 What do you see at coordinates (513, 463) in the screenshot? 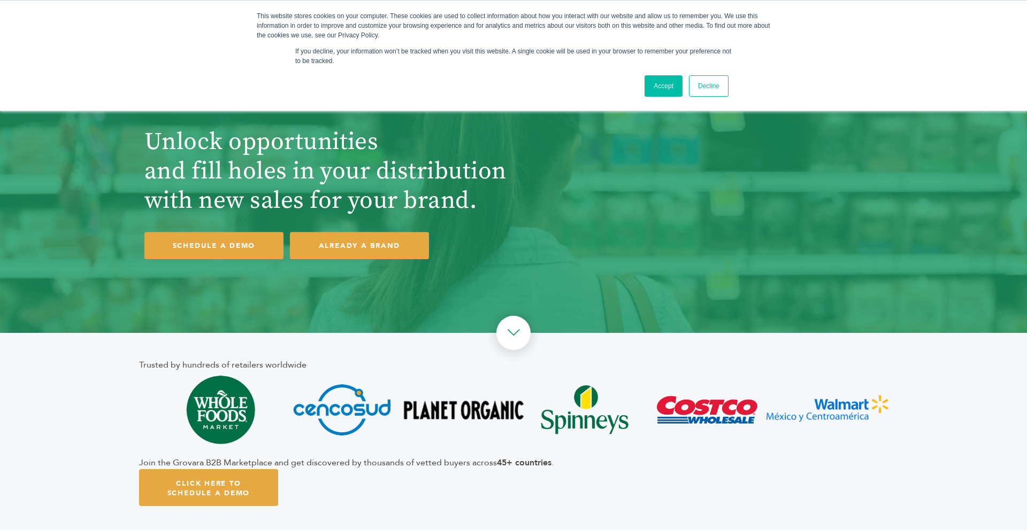
I see `div: Join the Grovara B2B Marketplace and get discovered by thousands of vetted buyers across .` at bounding box center [513, 463].